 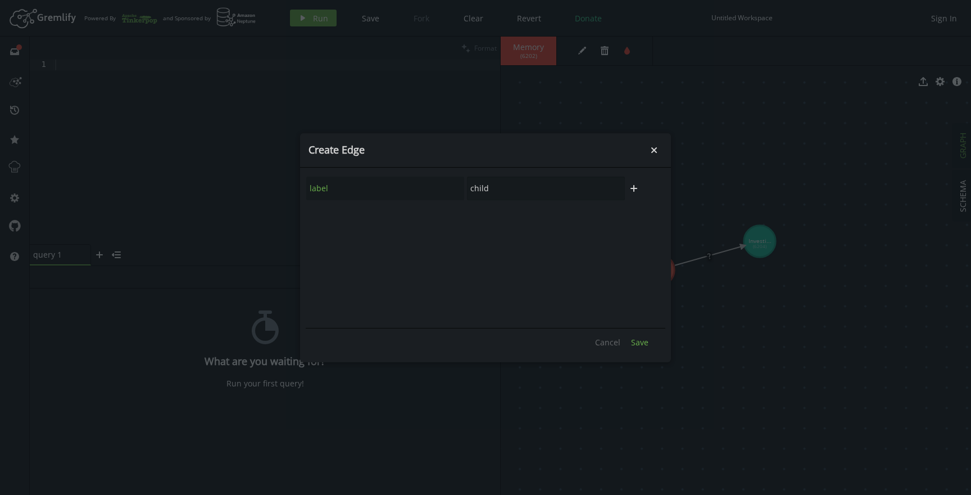 I want to click on h4: Create Edge, so click(x=477, y=150).